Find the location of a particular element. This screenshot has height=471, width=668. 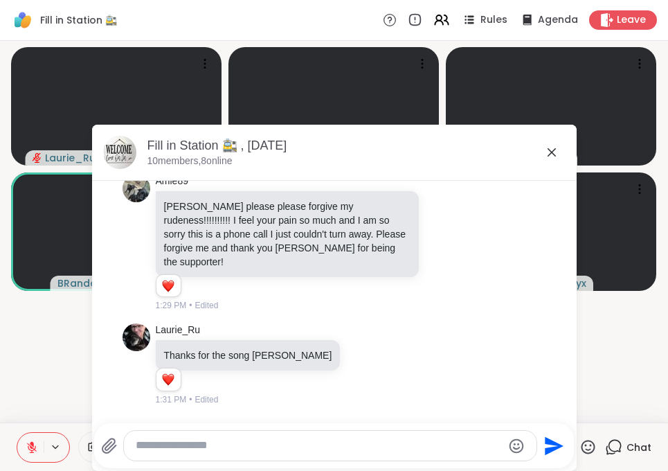

img: Fill in Station 🚉 , Oct 06 is located at coordinates (120, 152).